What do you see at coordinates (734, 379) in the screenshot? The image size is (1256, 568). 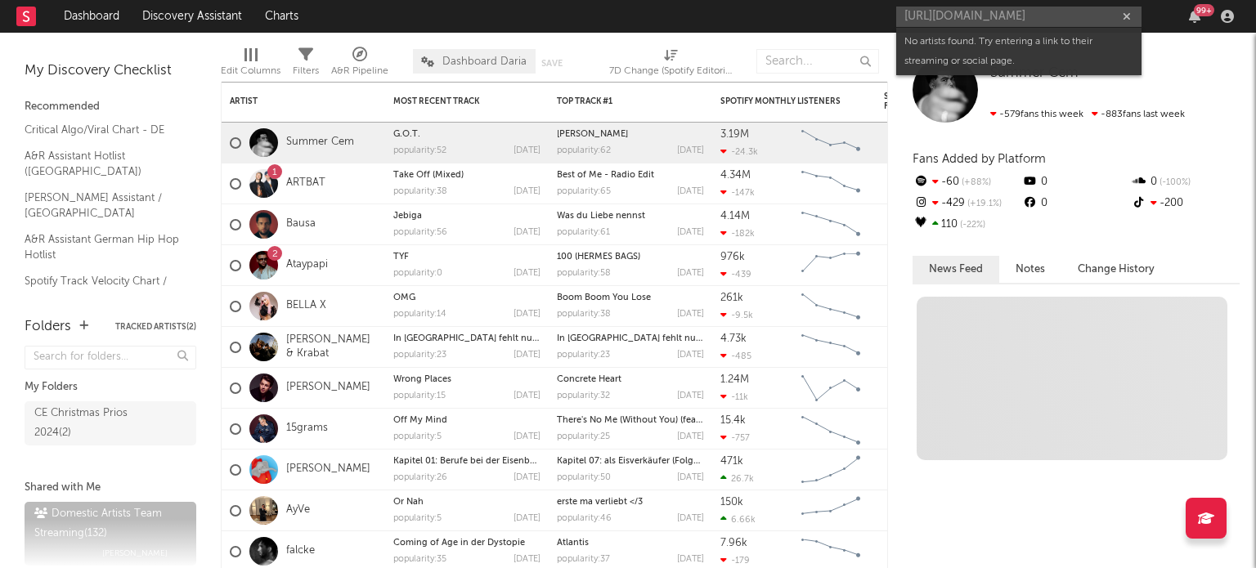 I see `div: 1.24M` at bounding box center [734, 379].